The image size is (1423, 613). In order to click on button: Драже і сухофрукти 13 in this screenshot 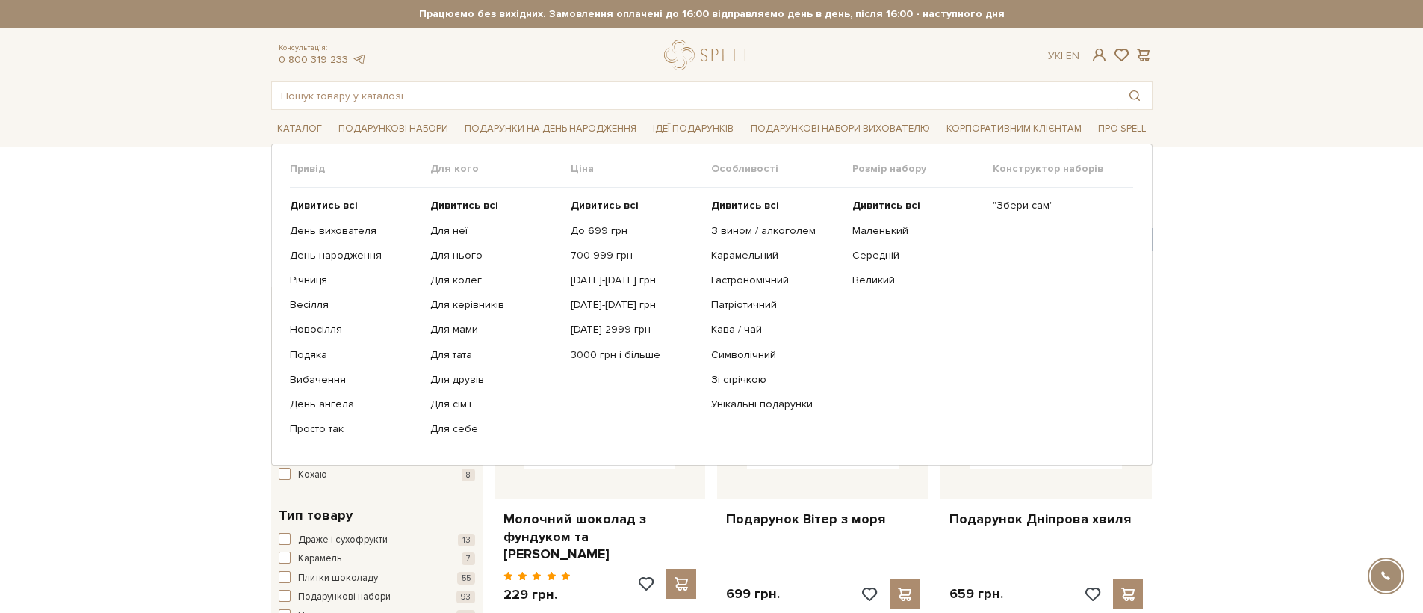, I will do `click(376, 540)`.